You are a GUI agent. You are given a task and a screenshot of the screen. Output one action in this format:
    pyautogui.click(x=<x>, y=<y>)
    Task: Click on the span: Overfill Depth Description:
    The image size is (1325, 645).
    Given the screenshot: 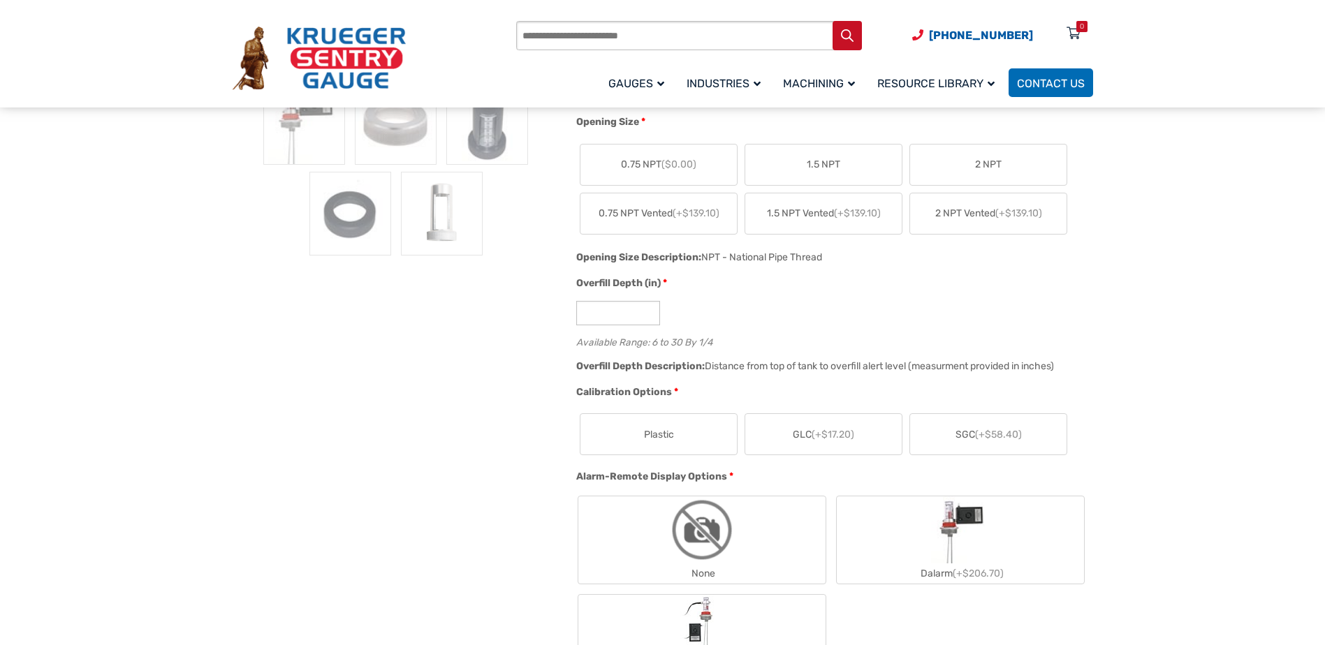 What is the action you would take?
    pyautogui.click(x=640, y=366)
    